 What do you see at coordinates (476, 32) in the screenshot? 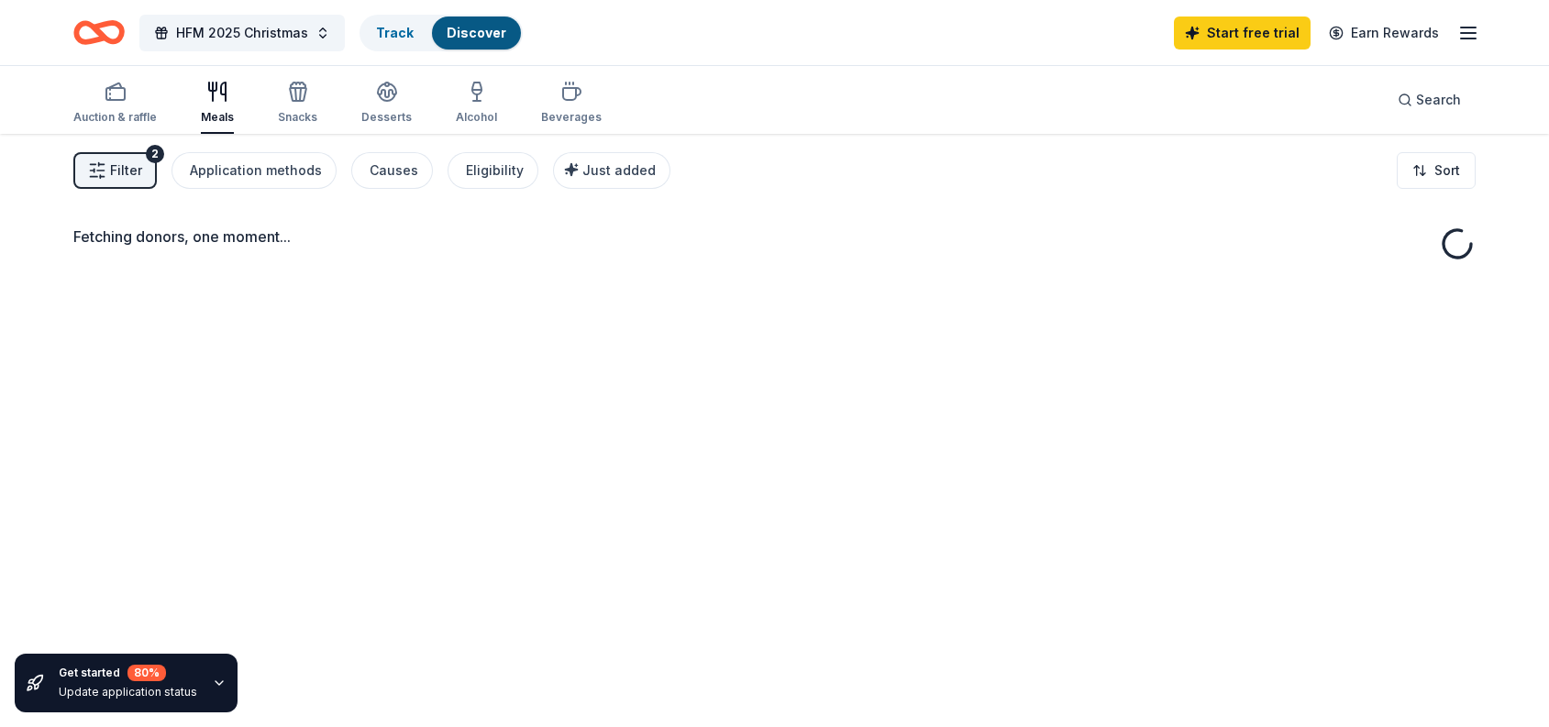
I see `a: Discover` at bounding box center [476, 32].